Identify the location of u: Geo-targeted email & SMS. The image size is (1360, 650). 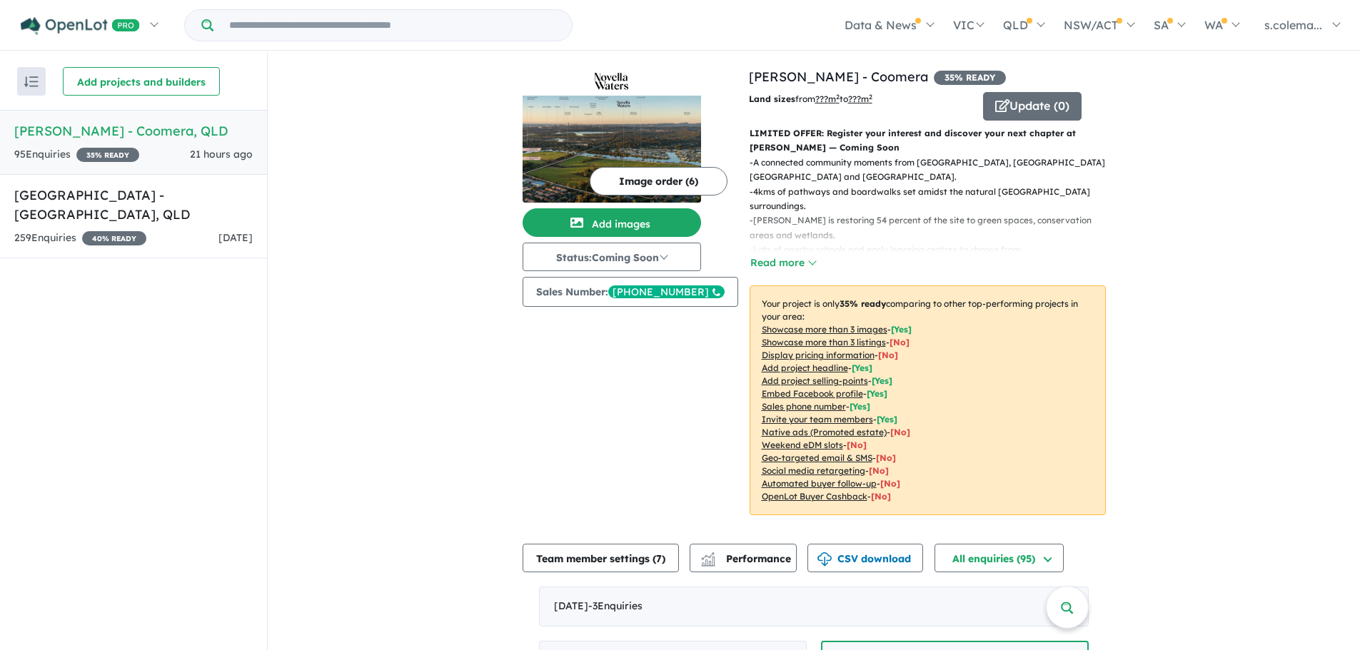
(817, 458).